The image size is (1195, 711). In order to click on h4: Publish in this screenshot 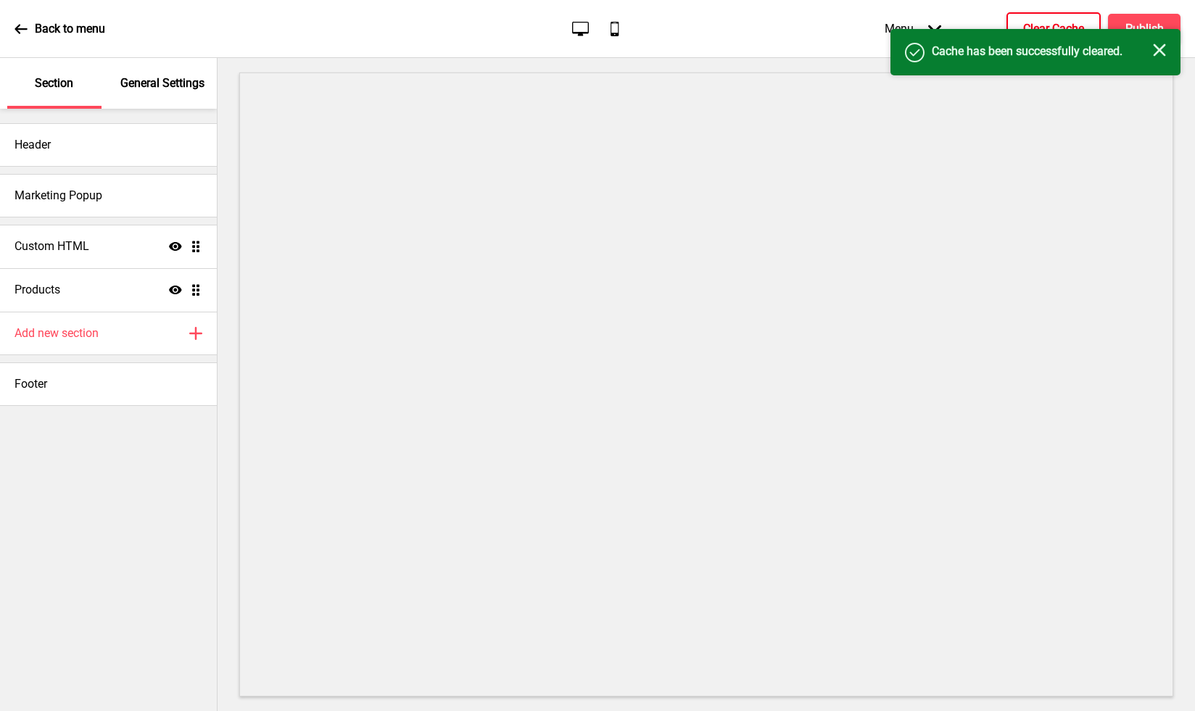, I will do `click(1144, 29)`.